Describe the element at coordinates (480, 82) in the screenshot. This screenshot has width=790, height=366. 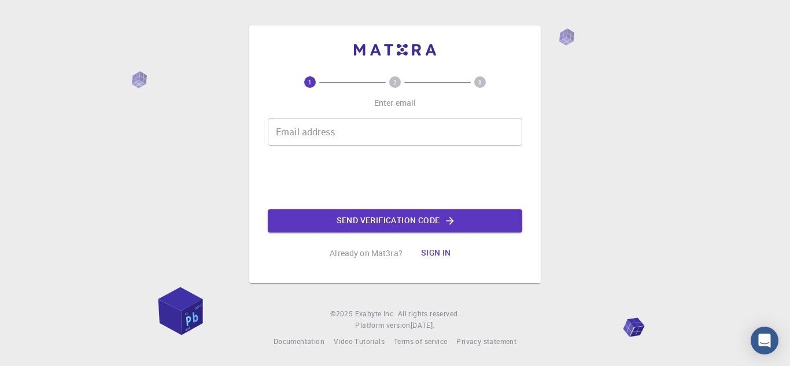
I see `text: 3` at that location.